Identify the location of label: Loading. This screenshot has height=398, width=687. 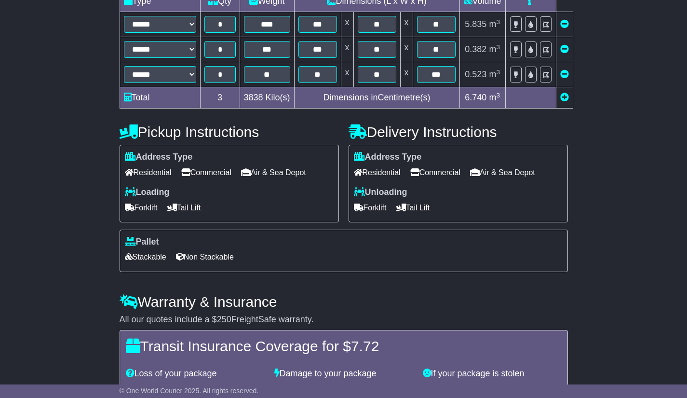
(147, 192).